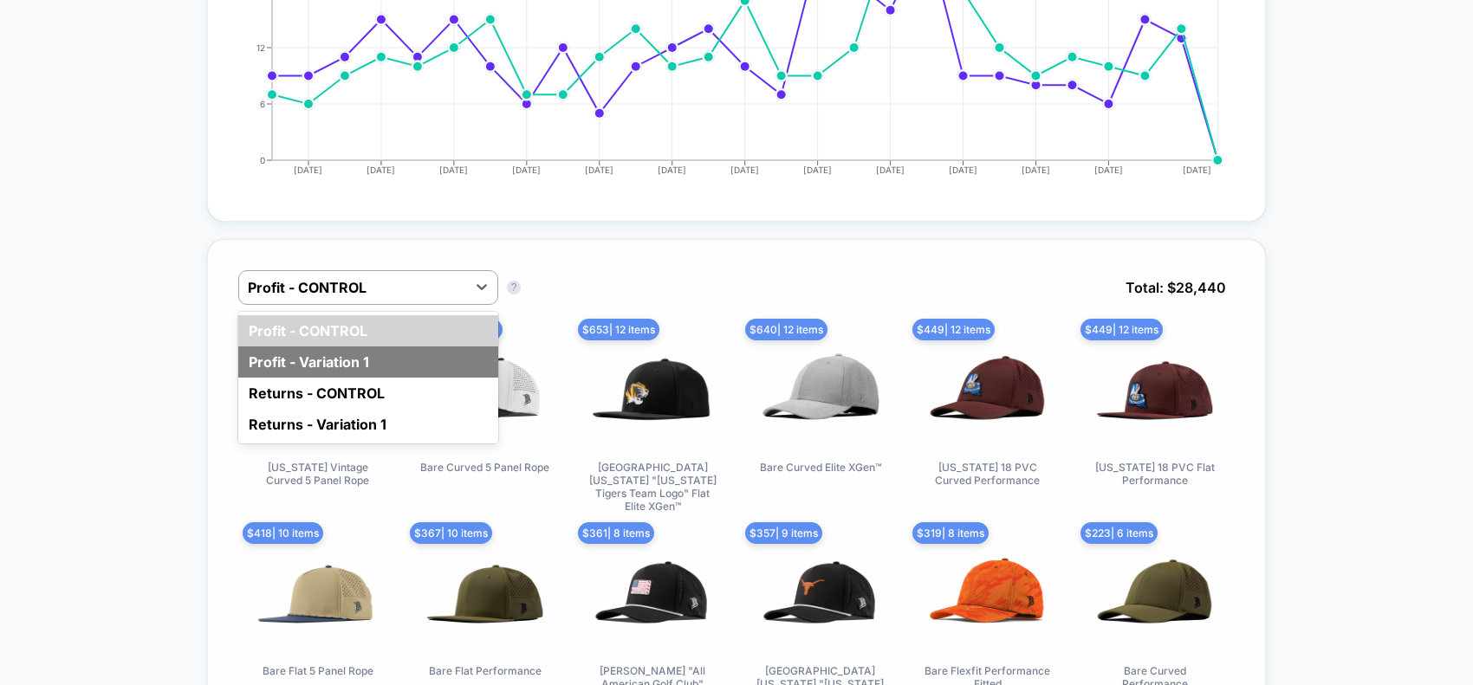  I want to click on span: Bare Flat Performance, so click(485, 670).